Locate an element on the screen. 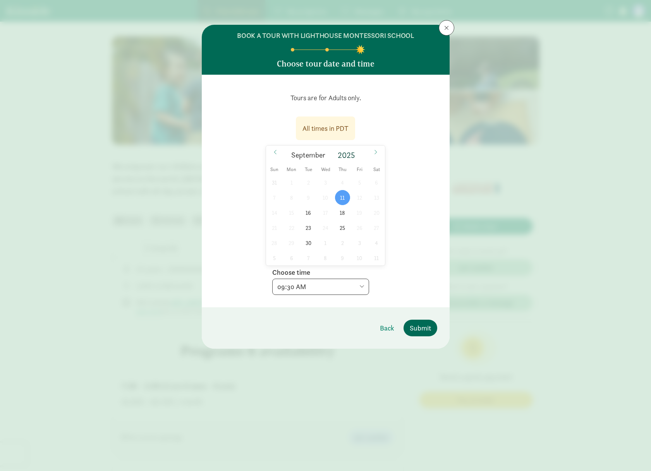 Image resolution: width=651 pixels, height=471 pixels. span: September 23, 2025 is located at coordinates (308, 228).